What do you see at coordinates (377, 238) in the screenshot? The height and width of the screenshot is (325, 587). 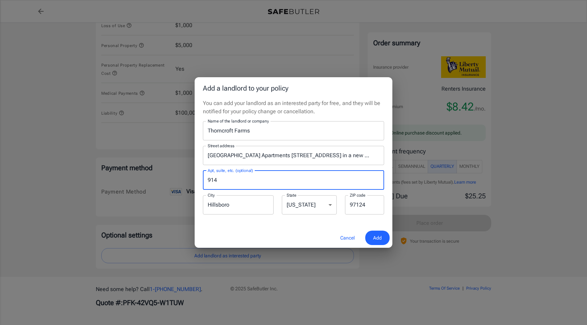 I see `span: Add` at bounding box center [377, 238].